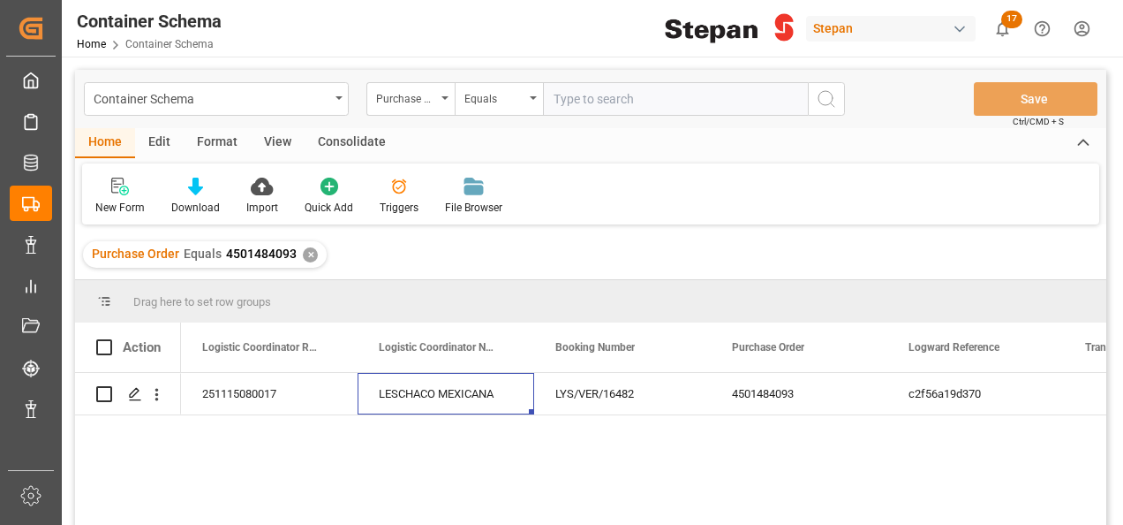 The width and height of the screenshot is (1123, 525). Describe the element at coordinates (676, 99) in the screenshot. I see `input: Type to search` at that location.